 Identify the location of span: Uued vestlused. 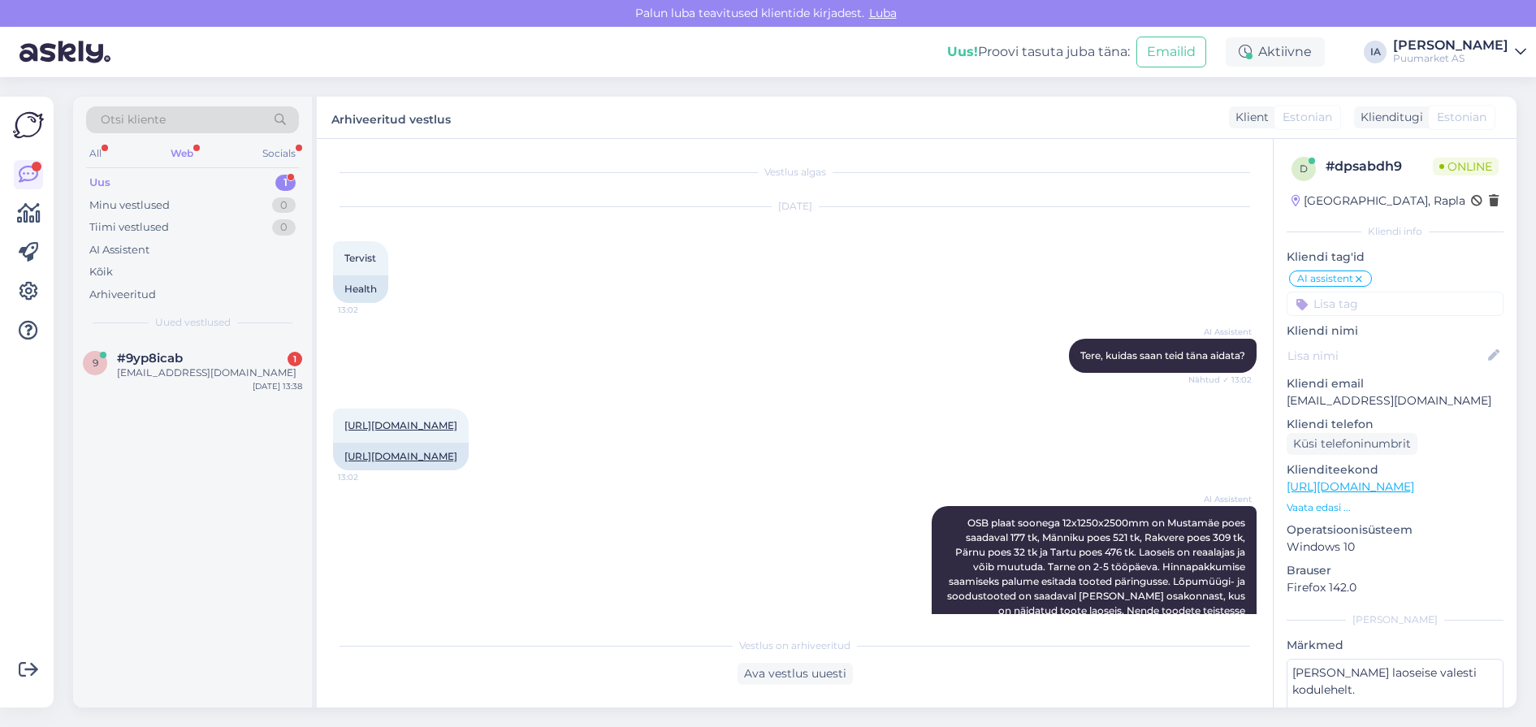
(193, 322).